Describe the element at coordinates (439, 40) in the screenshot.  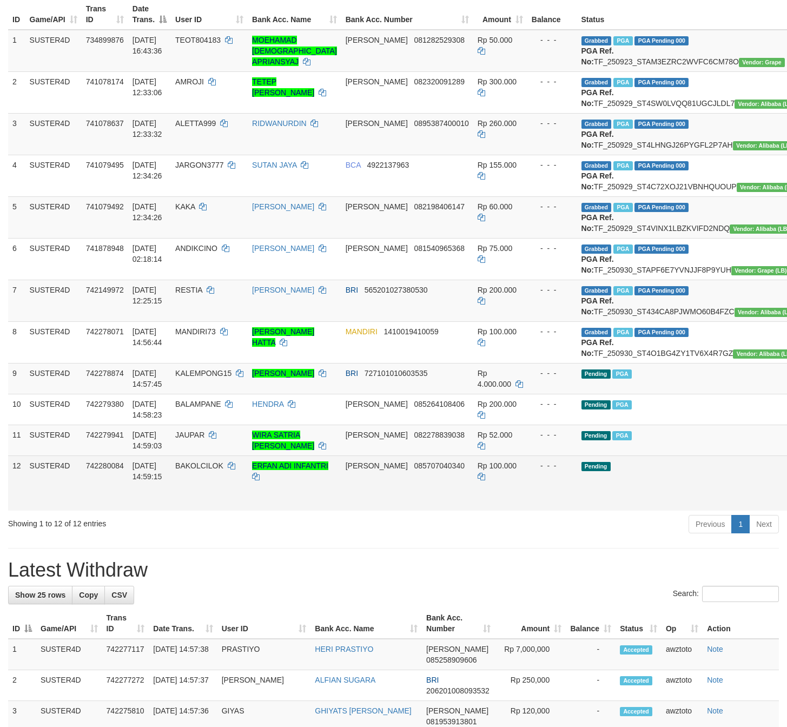
I see `span: Copy 081282529308 to clipboard` at that location.